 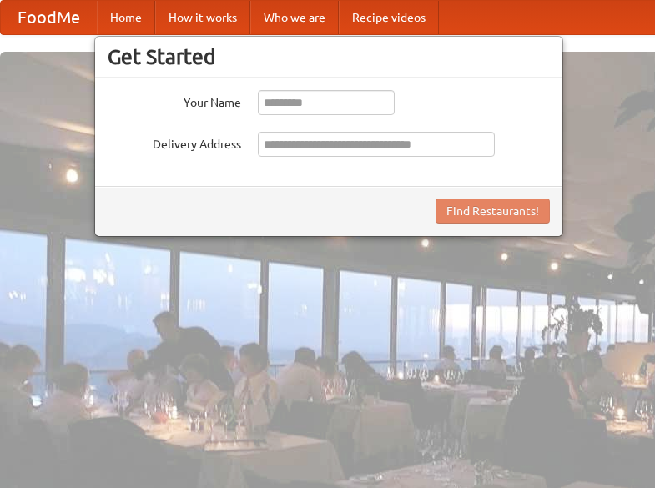 I want to click on a: FoodMe, so click(x=48, y=18).